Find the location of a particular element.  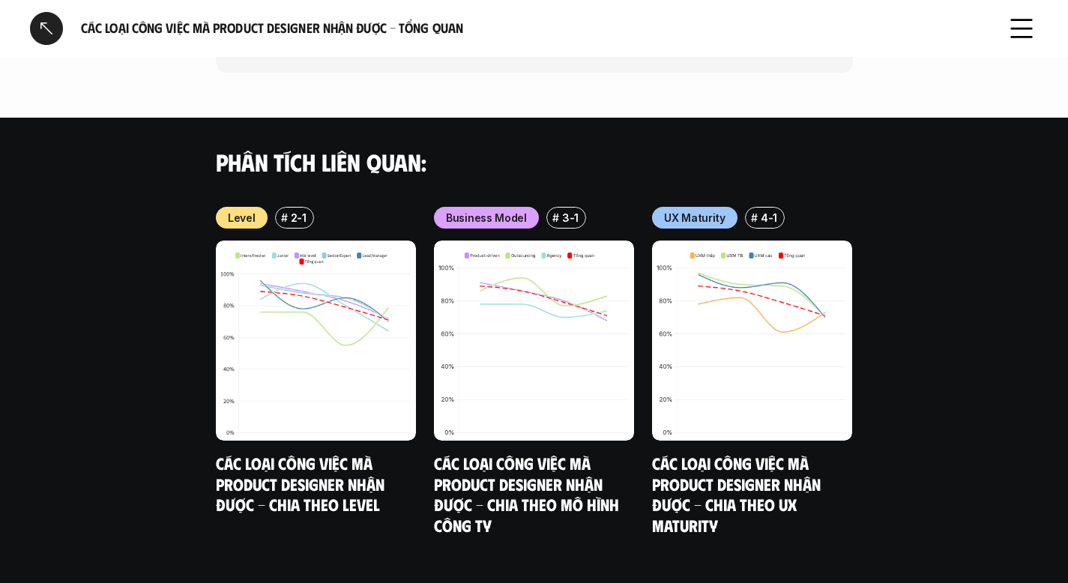

a: Các loại công việc mà Product Designer nhận được - Chia theo Level is located at coordinates (302, 484).